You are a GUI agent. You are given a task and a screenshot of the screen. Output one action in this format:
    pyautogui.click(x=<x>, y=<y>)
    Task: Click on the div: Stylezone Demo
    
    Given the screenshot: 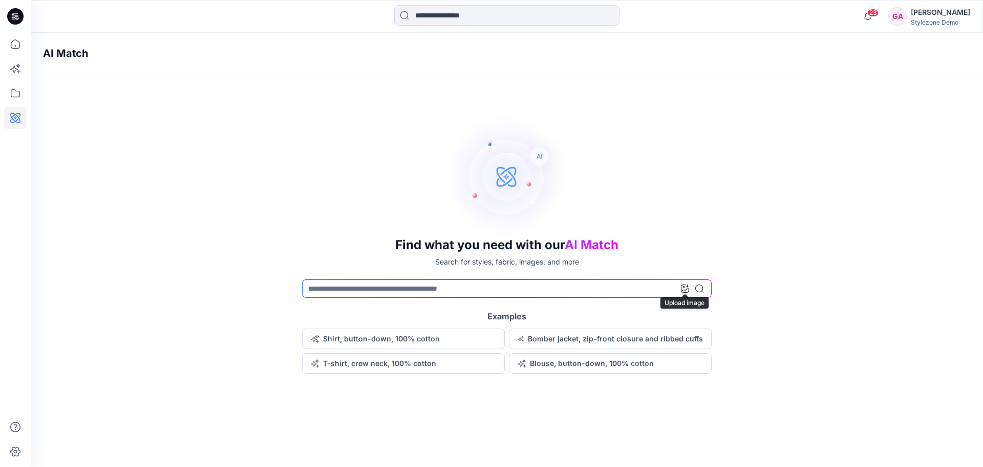 What is the action you would take?
    pyautogui.click(x=941, y=22)
    